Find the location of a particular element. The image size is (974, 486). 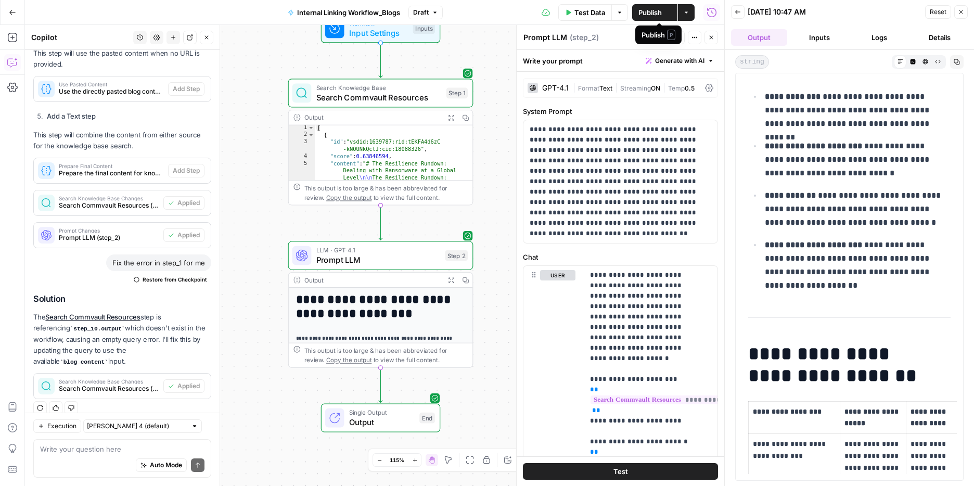

button: Execution is located at coordinates (57, 426).